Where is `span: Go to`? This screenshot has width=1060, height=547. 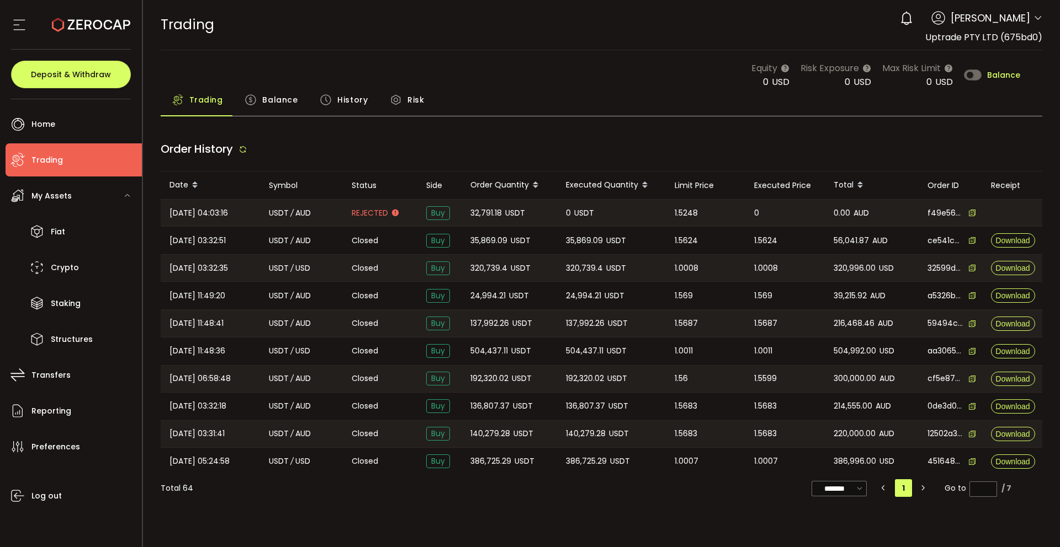
span: Go to is located at coordinates (970, 488).